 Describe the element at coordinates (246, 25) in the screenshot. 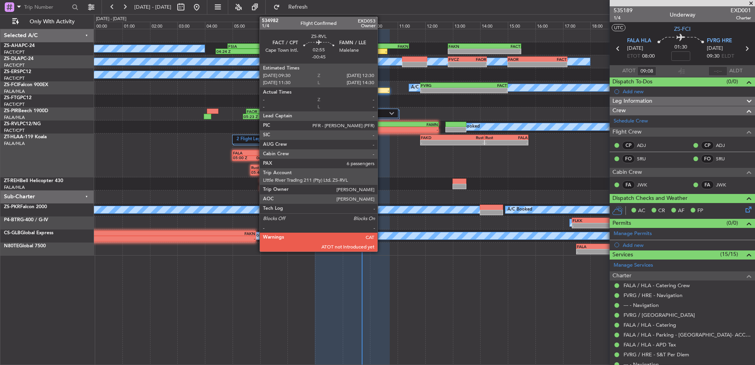

I see `div: 05:00` at that location.